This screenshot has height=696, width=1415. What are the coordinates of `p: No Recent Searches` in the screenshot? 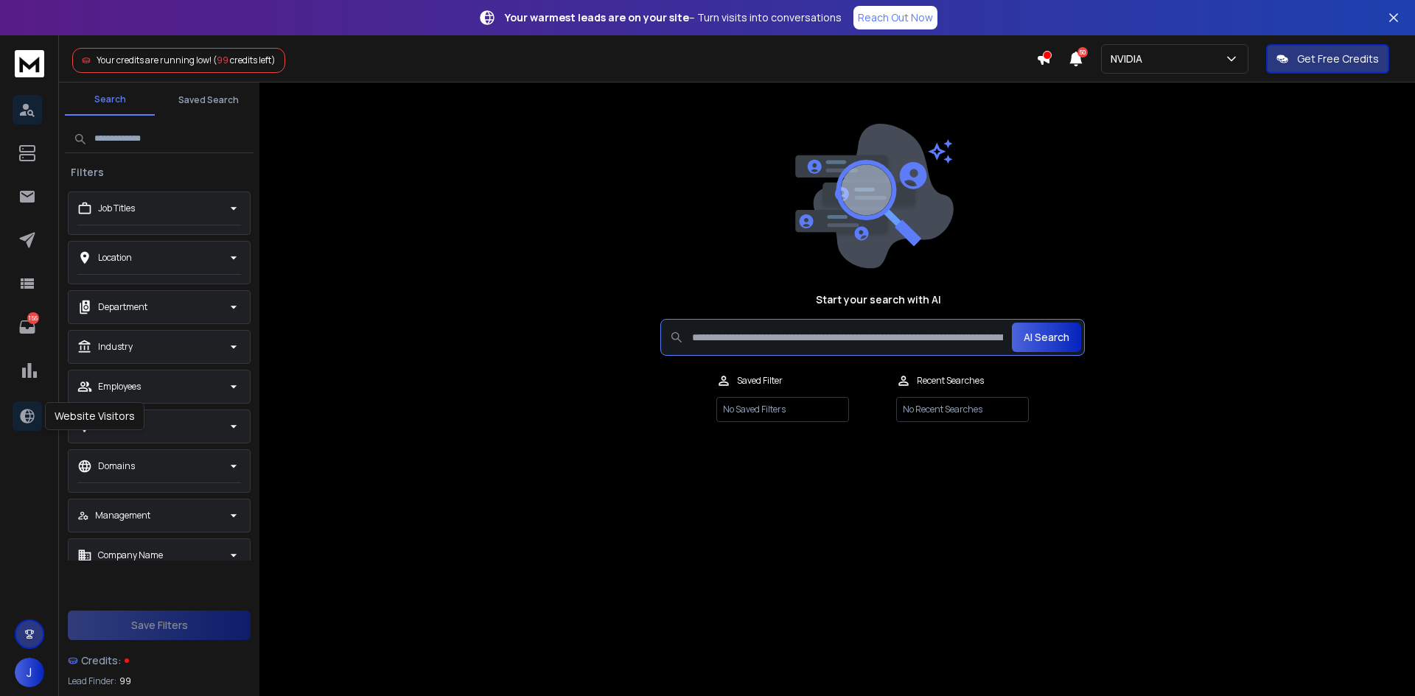 It's located at (962, 410).